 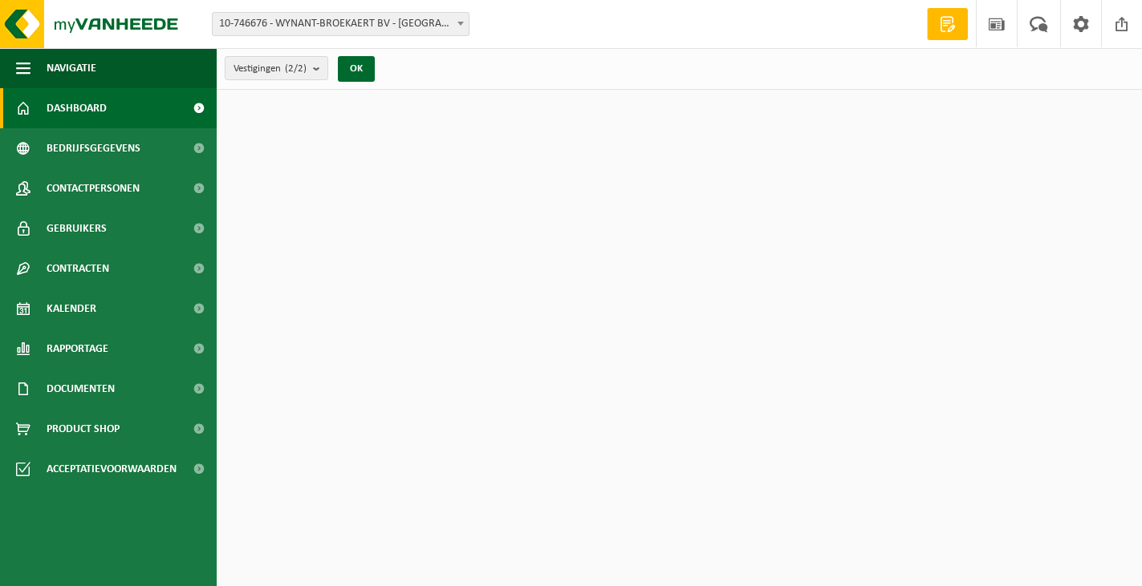 I want to click on span: Contracten, so click(x=78, y=269).